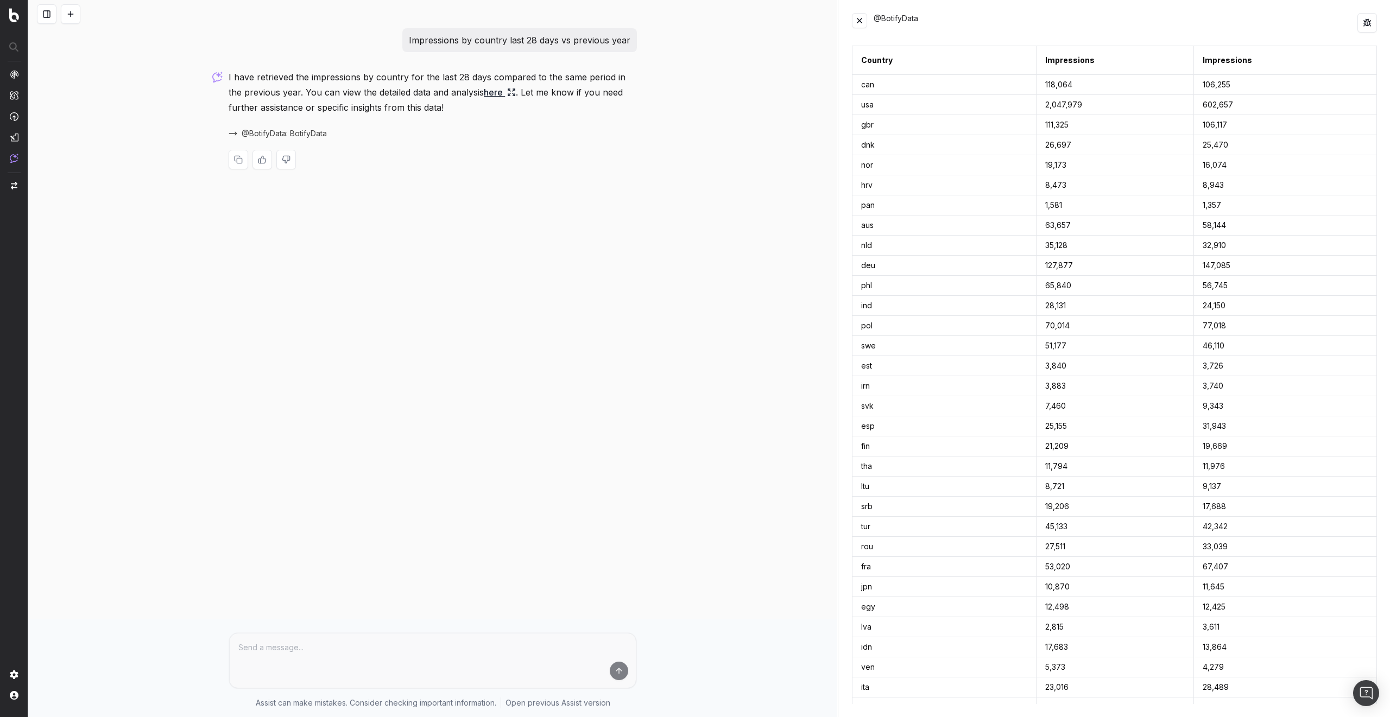 This screenshot has height=717, width=1390. Describe the element at coordinates (945, 668) in the screenshot. I see `td: ven` at that location.